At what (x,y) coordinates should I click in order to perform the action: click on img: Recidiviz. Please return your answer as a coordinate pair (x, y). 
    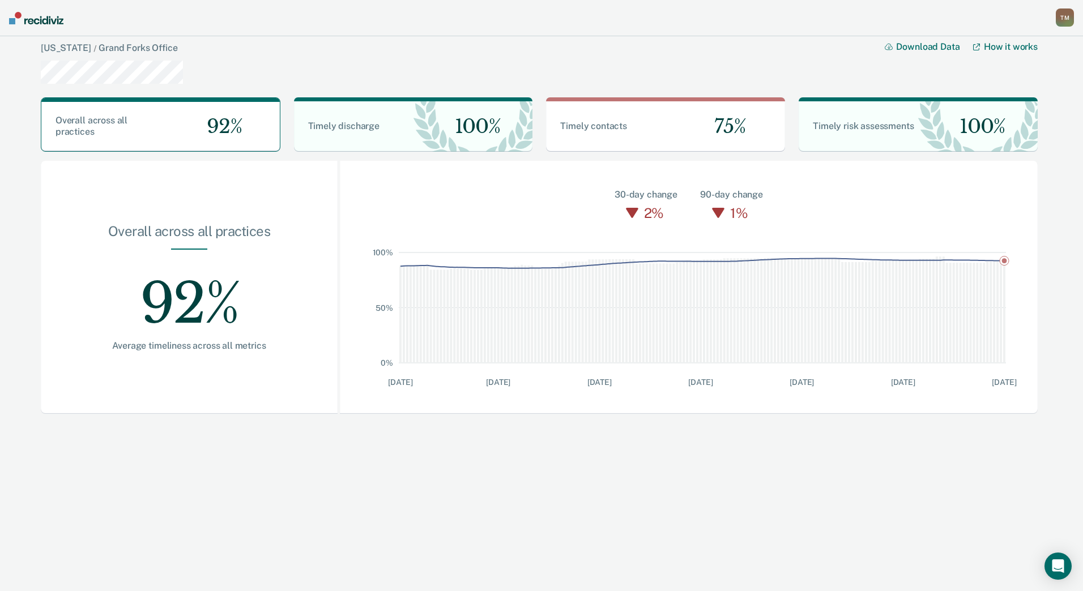
    Looking at the image, I should click on (36, 18).